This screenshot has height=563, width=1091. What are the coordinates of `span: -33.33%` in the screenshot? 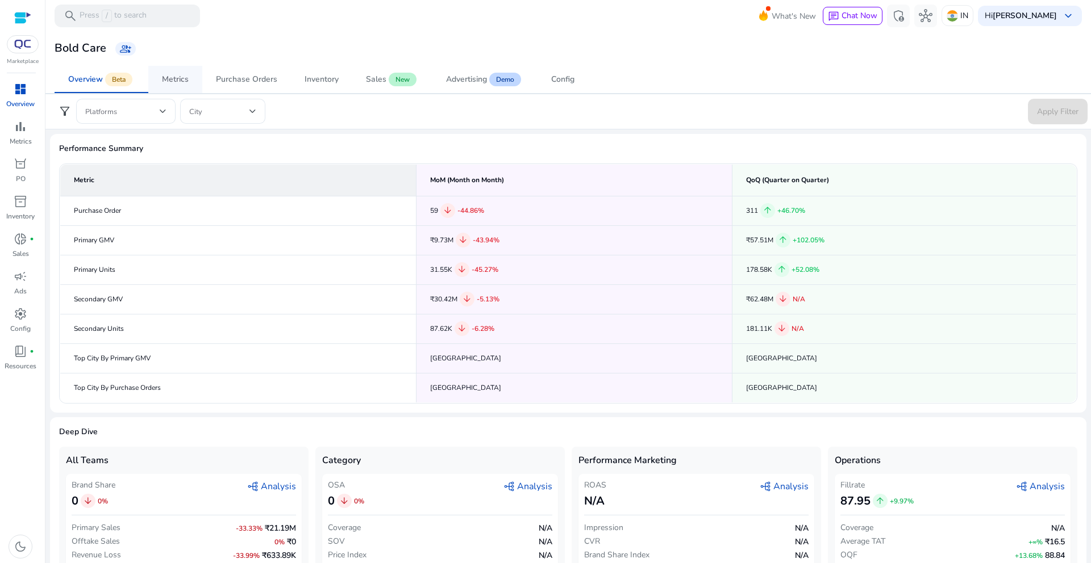 It's located at (249, 529).